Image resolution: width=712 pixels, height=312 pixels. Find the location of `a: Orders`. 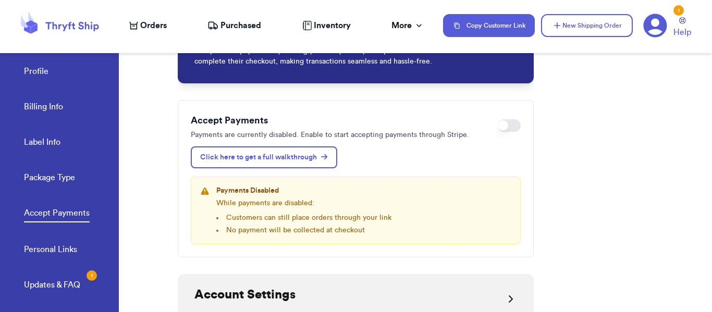

a: Orders is located at coordinates (148, 26).